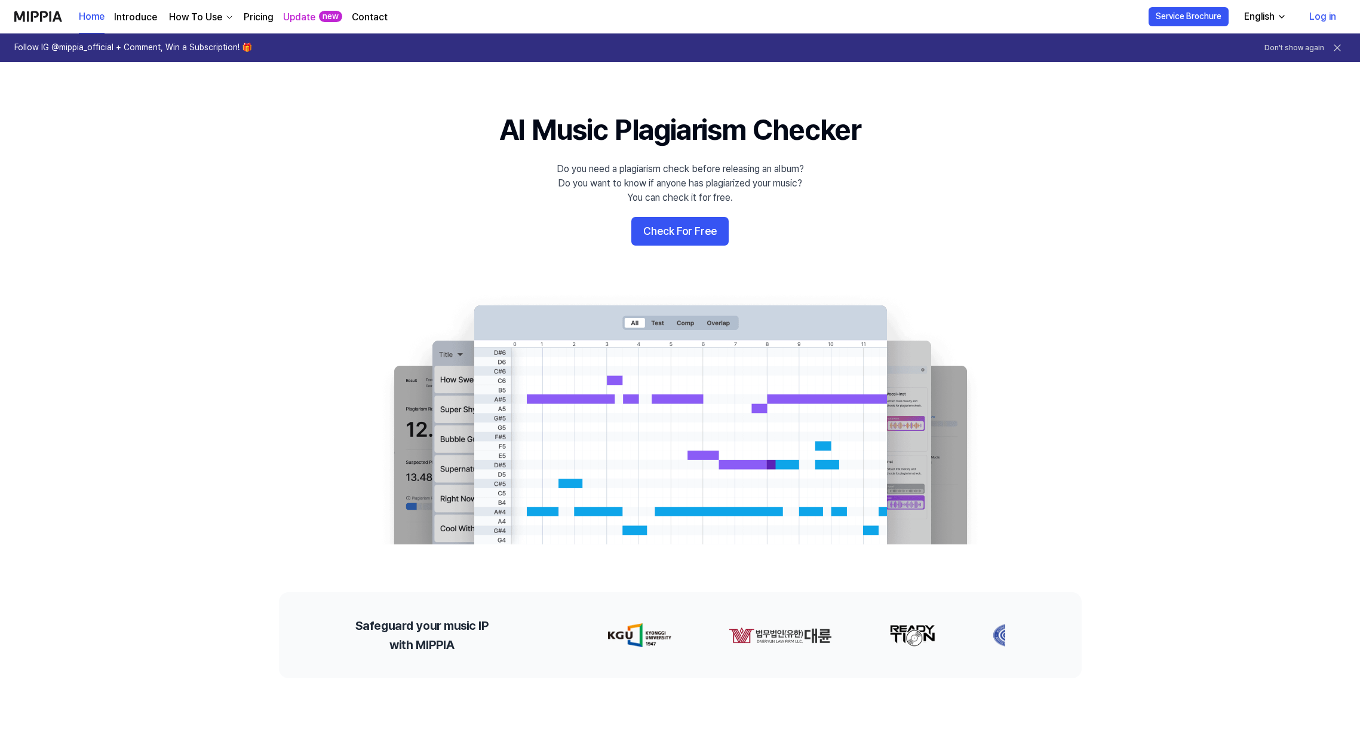 The height and width of the screenshot is (741, 1360). What do you see at coordinates (299, 17) in the screenshot?
I see `a: Update` at bounding box center [299, 17].